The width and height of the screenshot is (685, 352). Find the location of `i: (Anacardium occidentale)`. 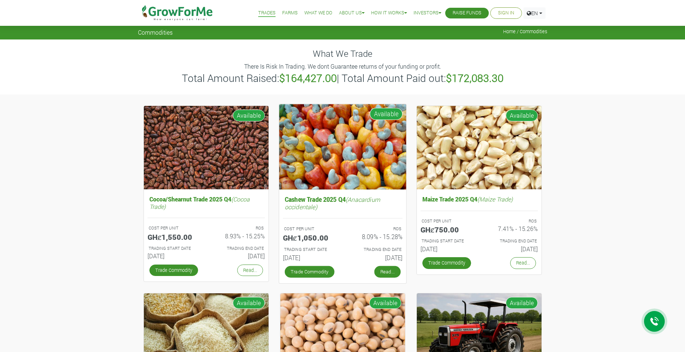

i: (Anacardium occidentale) is located at coordinates (332, 202).